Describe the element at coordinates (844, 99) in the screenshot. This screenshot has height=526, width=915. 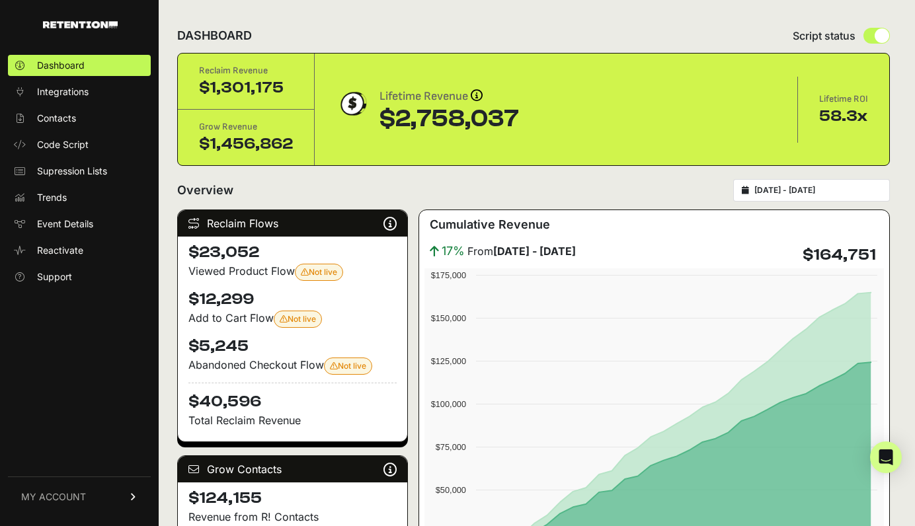
I see `div: Lifetime ROI` at that location.